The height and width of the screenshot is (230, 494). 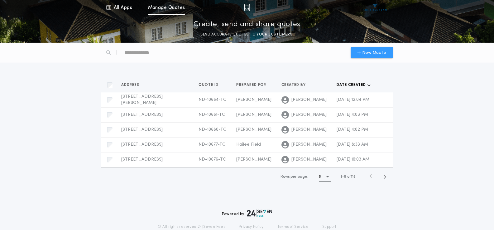 What do you see at coordinates (293, 227) in the screenshot?
I see `a: Terms of Service` at bounding box center [293, 227].